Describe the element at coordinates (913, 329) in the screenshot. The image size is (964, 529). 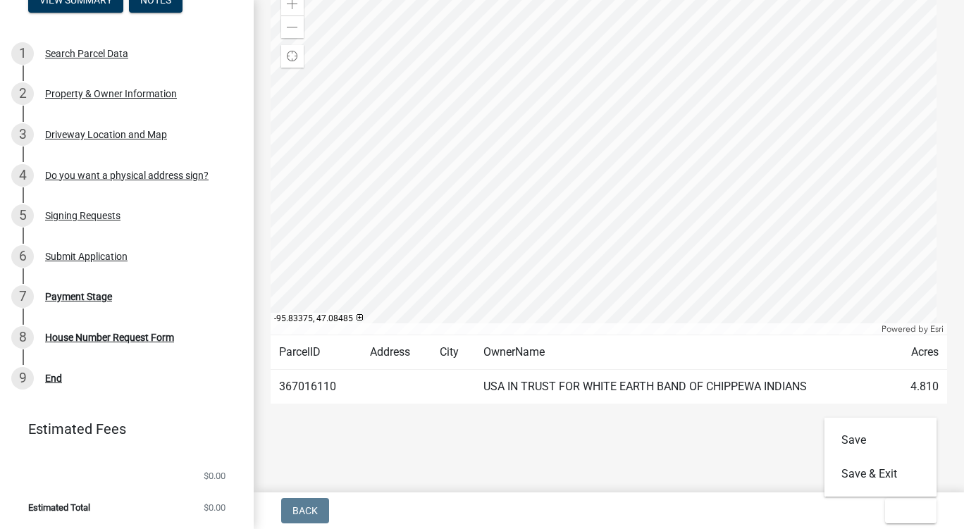
I see `div: Powered by` at that location.